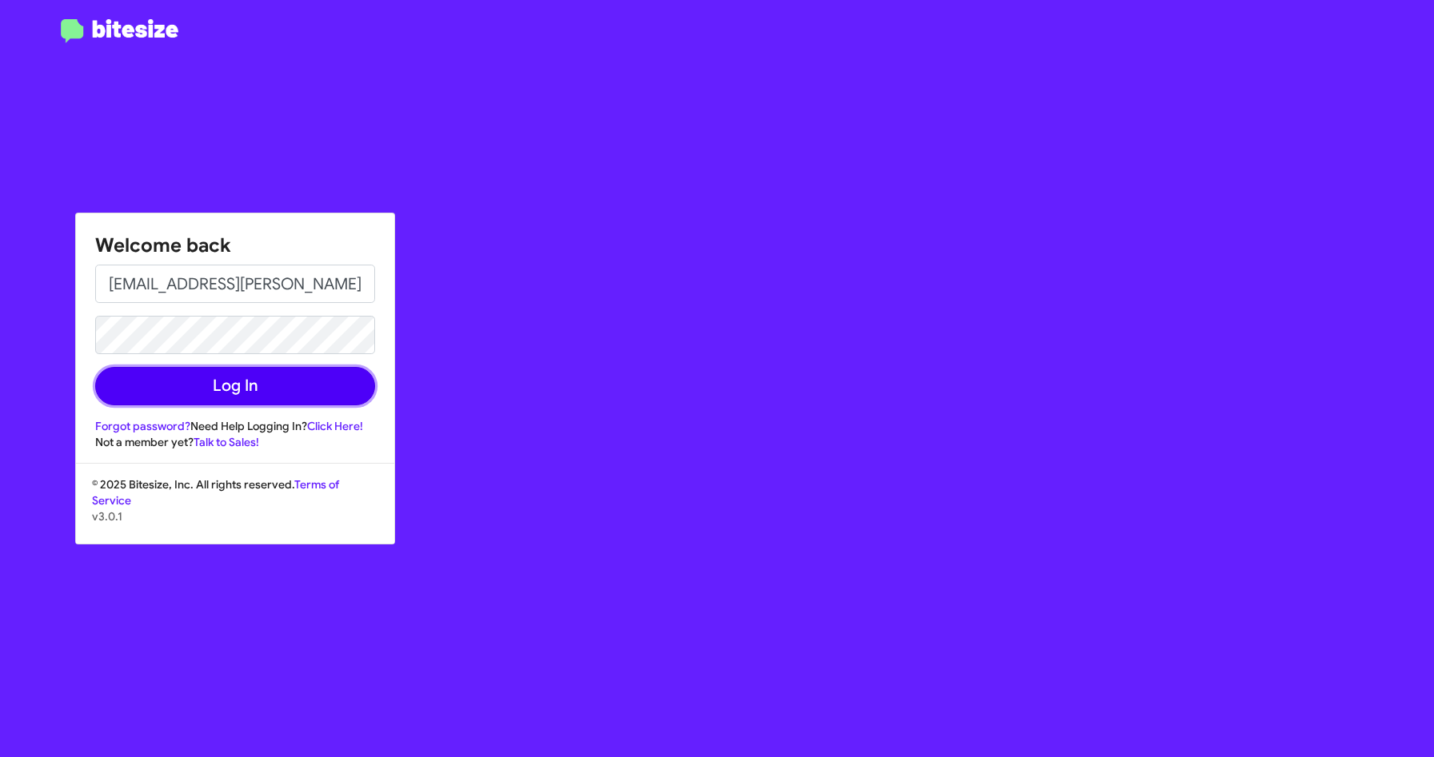 The image size is (1434, 757). I want to click on p: v3.0.1, so click(235, 517).